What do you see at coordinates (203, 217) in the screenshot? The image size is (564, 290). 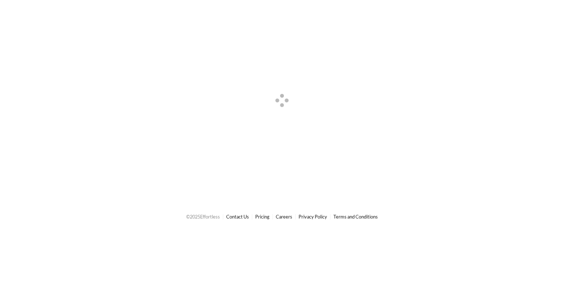 I see `span: © 2025 Effortless` at bounding box center [203, 217].